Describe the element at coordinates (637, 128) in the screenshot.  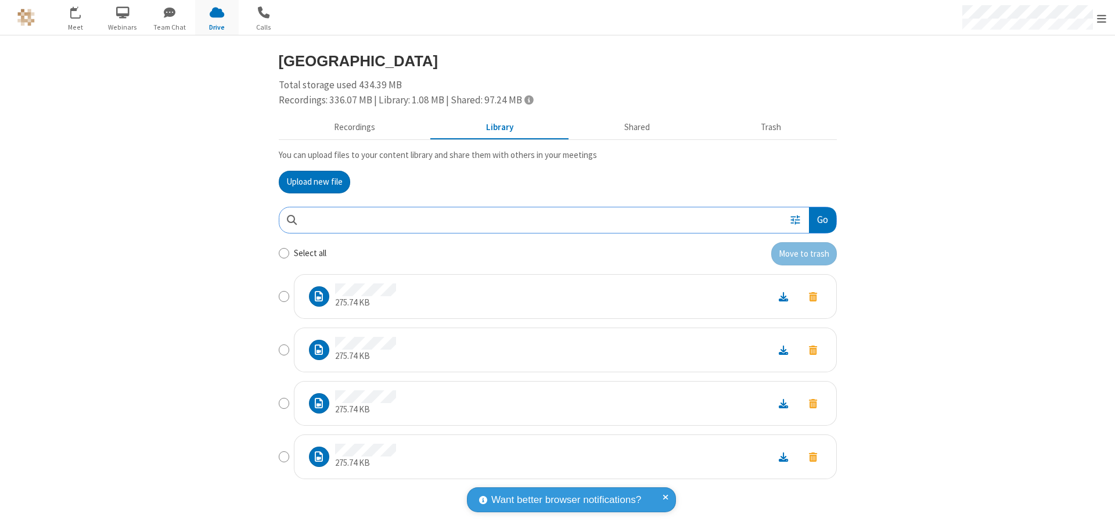
I see `button: Shared during meetings` at that location.